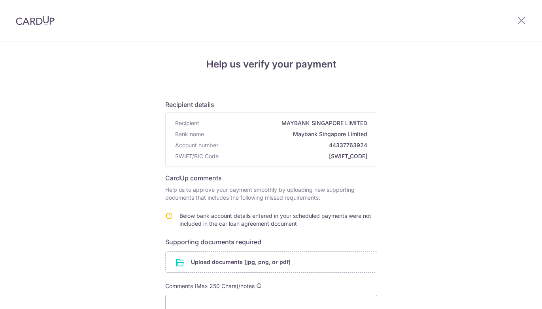 The width and height of the screenshot is (542, 309). I want to click on span: Account number, so click(196, 145).